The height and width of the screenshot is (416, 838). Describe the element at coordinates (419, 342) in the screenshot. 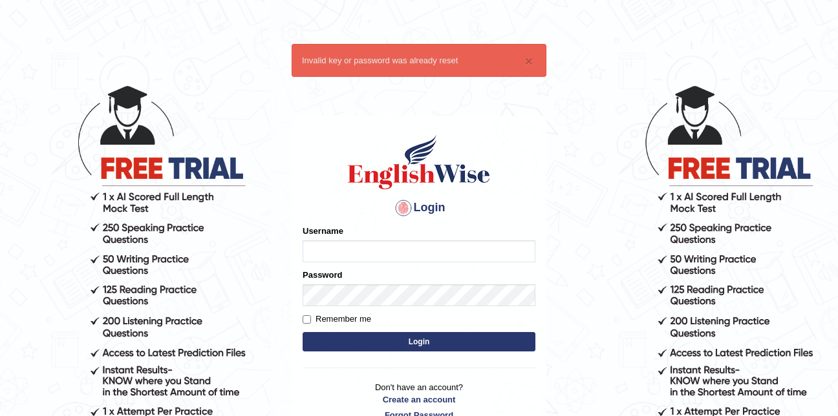

I see `button: Login` at that location.